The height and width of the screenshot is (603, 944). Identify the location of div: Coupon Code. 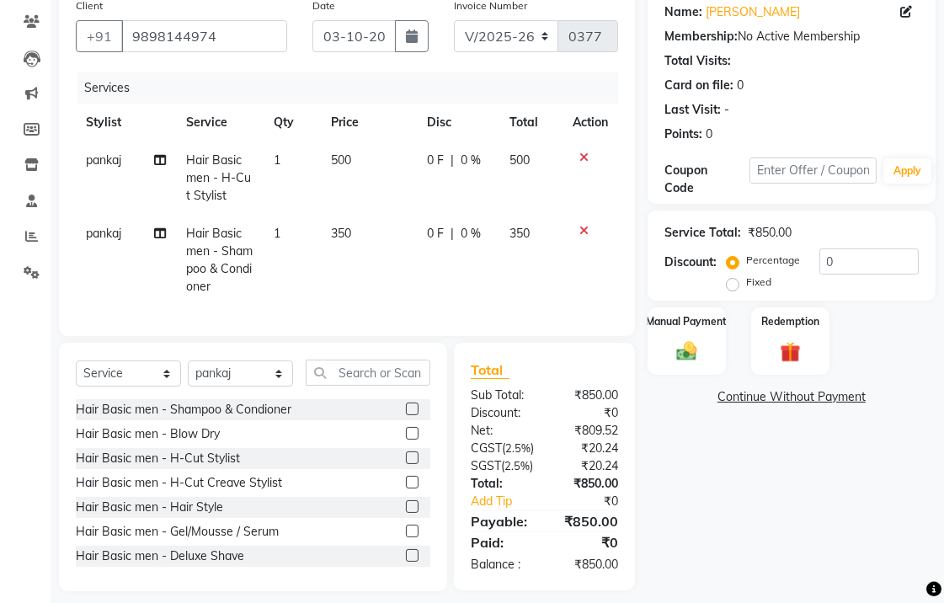
(707, 179).